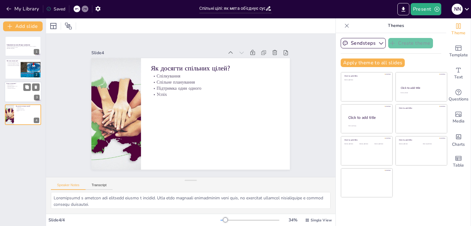  I want to click on span: Position, so click(68, 26).